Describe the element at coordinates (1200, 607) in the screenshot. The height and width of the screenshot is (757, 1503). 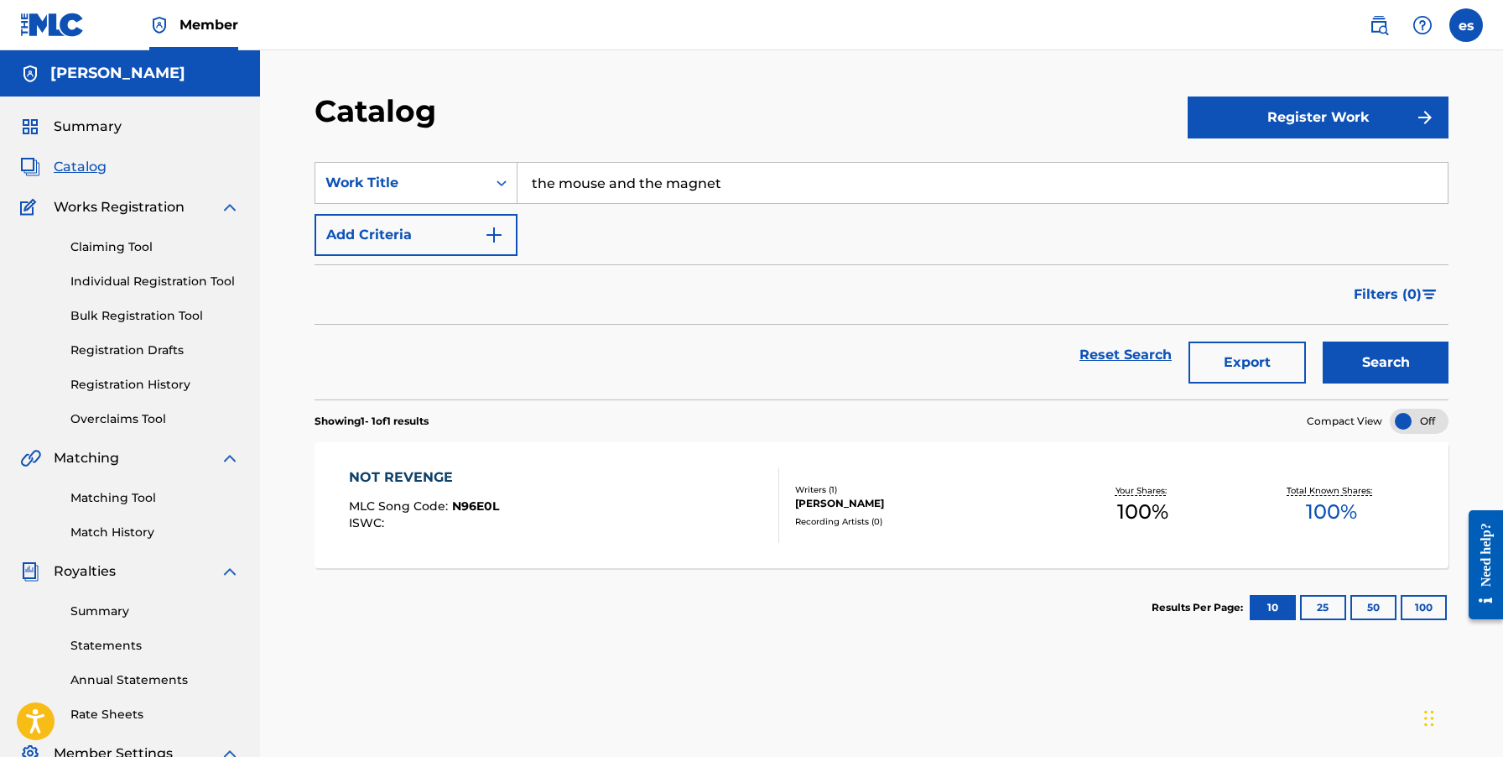
I see `p: Results Per Page:` at that location.